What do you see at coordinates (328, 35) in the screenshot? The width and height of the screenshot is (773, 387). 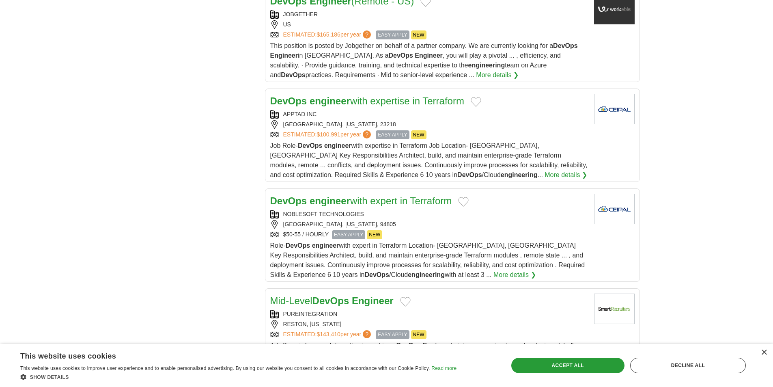 I see `a: ESTIMATED:$165,186per year?` at bounding box center [328, 35].